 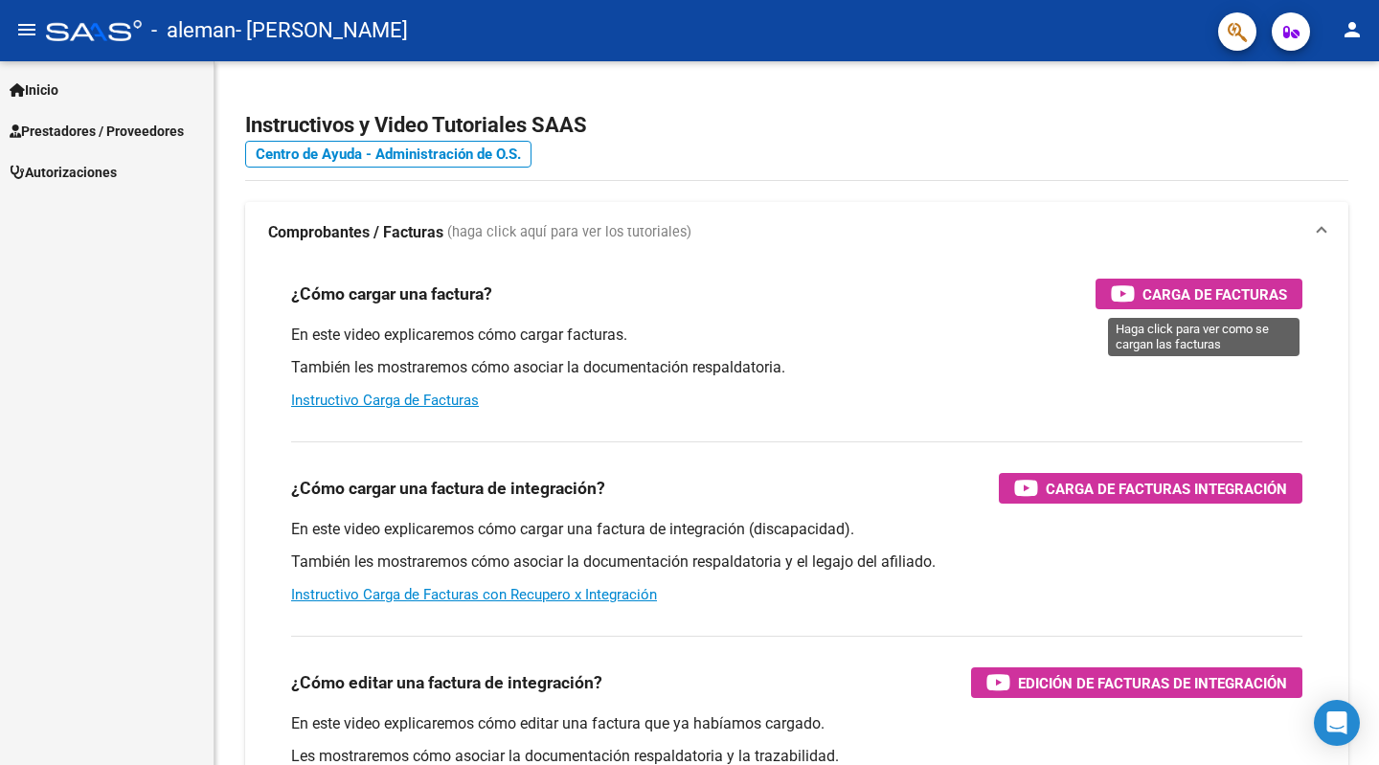 What do you see at coordinates (193, 31) in the screenshot?
I see `span: - aleman` at bounding box center [193, 31].